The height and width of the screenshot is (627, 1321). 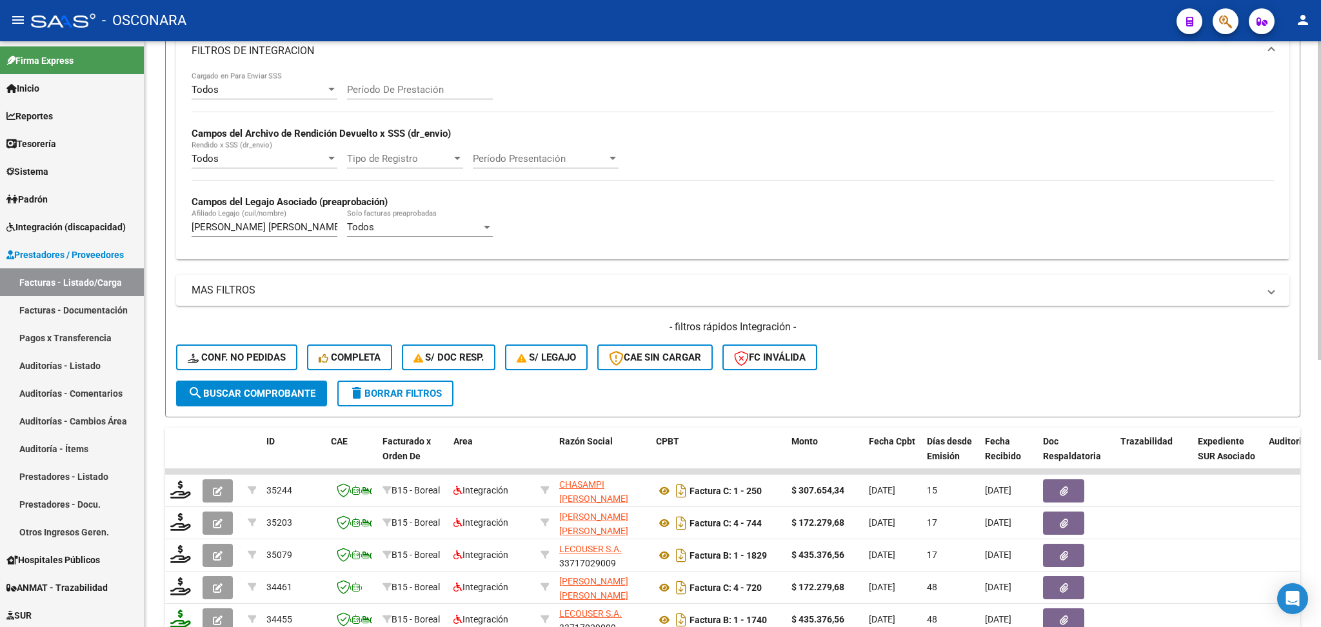 I want to click on span: Conf. no pedidas, so click(x=237, y=357).